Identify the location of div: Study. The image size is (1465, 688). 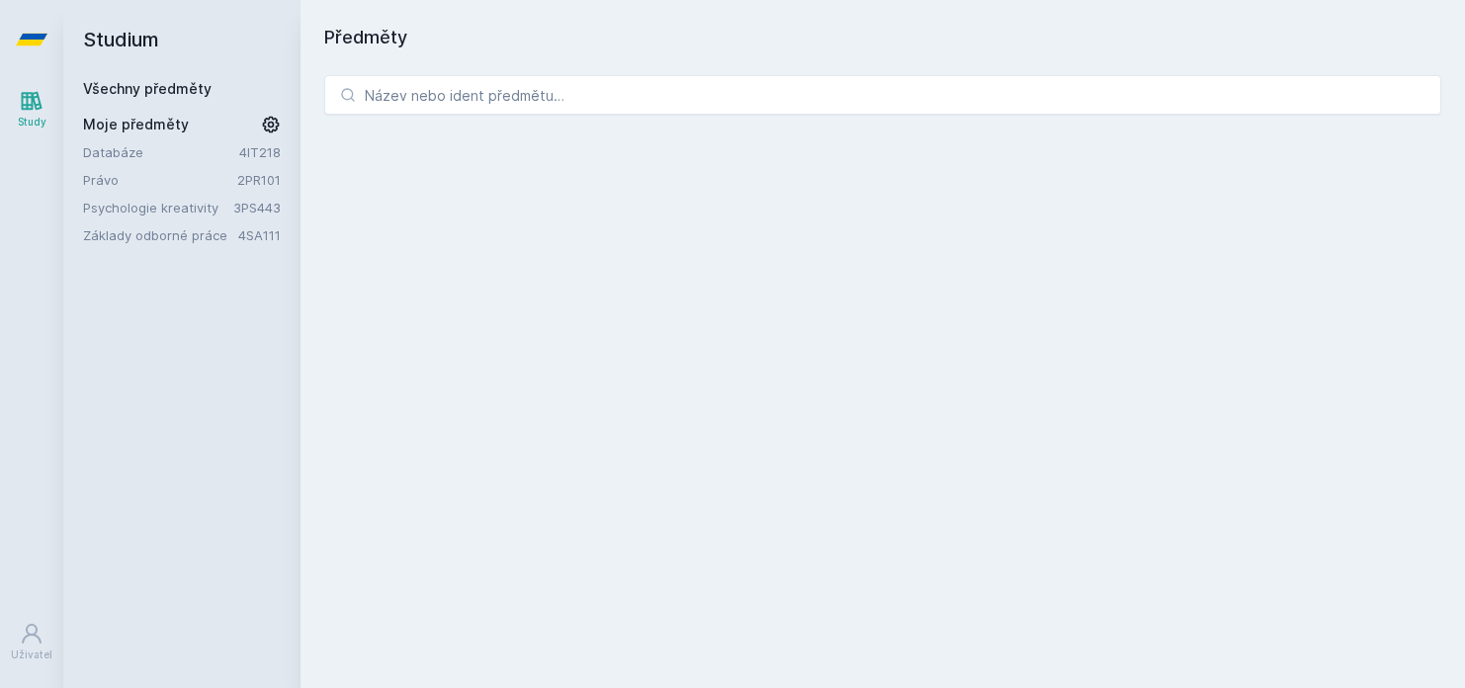
(32, 122).